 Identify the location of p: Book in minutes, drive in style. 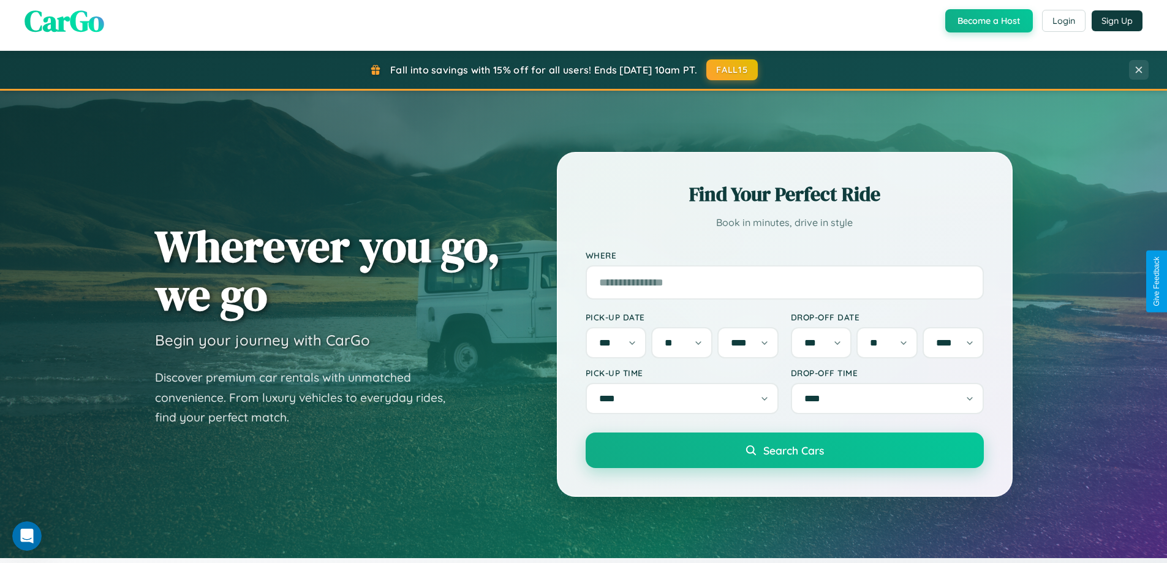
(785, 222).